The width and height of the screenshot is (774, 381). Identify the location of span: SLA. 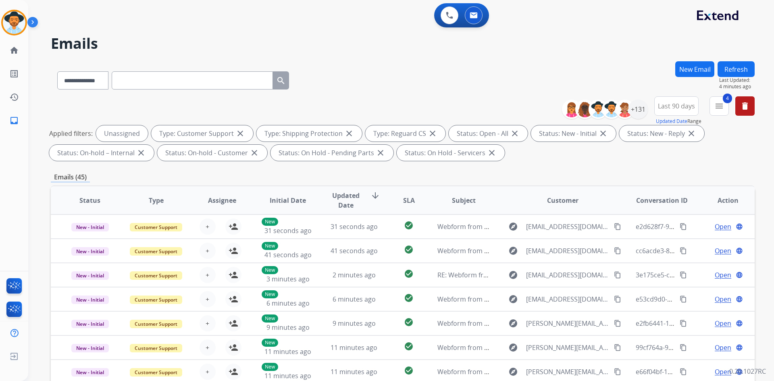
(409, 200).